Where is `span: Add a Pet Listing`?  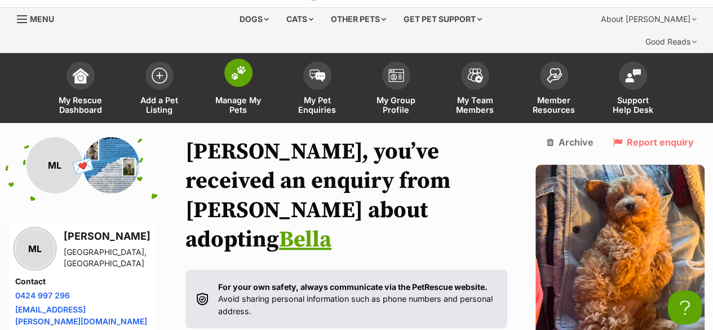
span: Add a Pet Listing is located at coordinates (159, 105).